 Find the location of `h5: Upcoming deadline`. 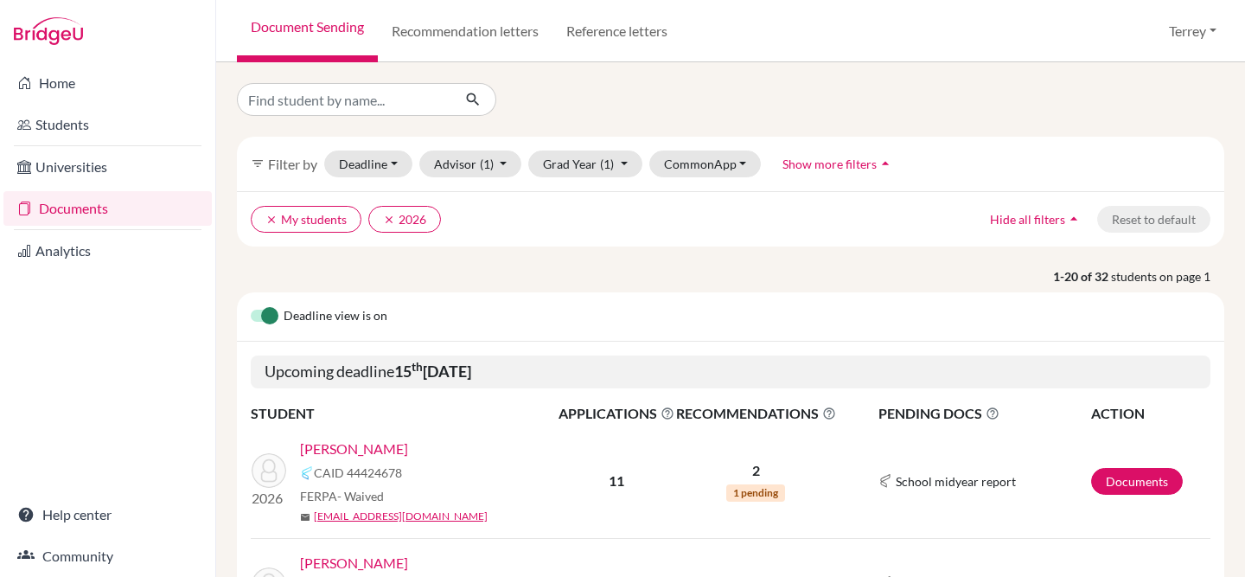

h5: Upcoming deadline is located at coordinates (730, 372).